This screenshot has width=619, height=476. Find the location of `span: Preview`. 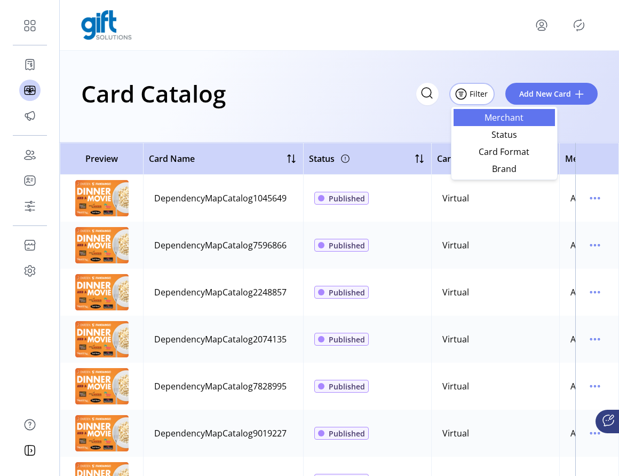

span: Preview is located at coordinates (101, 159).